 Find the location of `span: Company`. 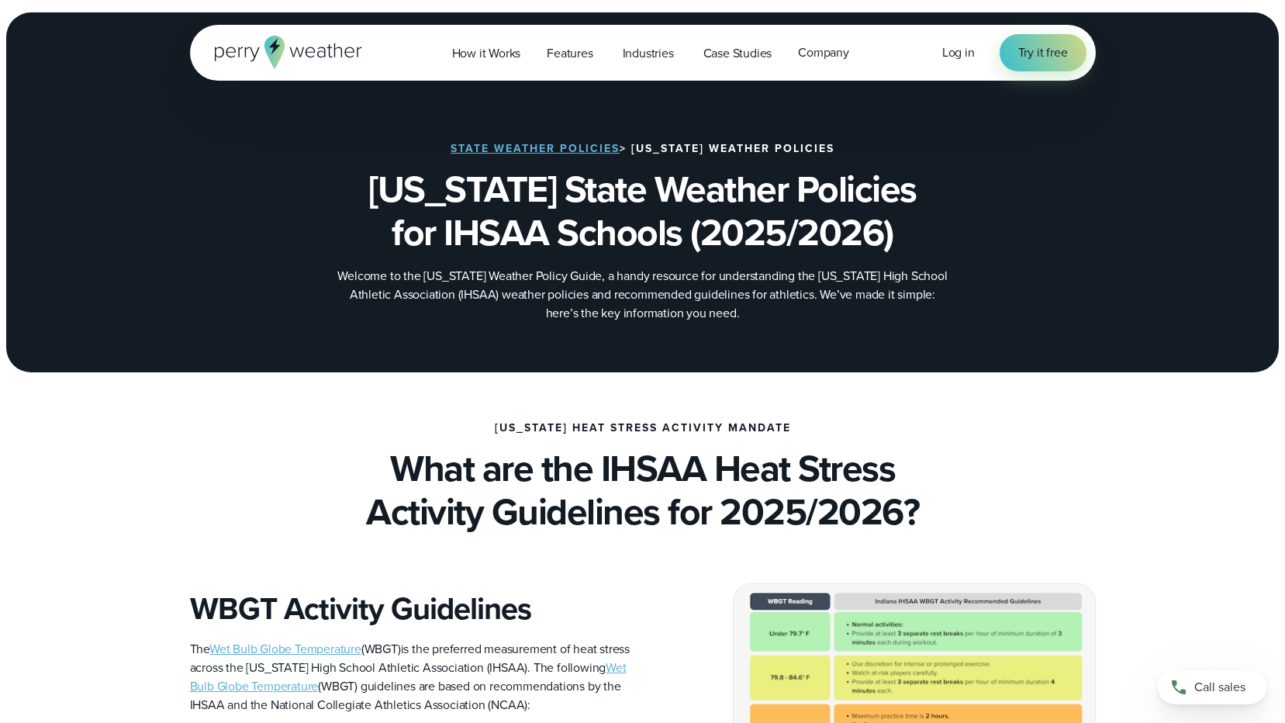

span: Company is located at coordinates (824, 53).